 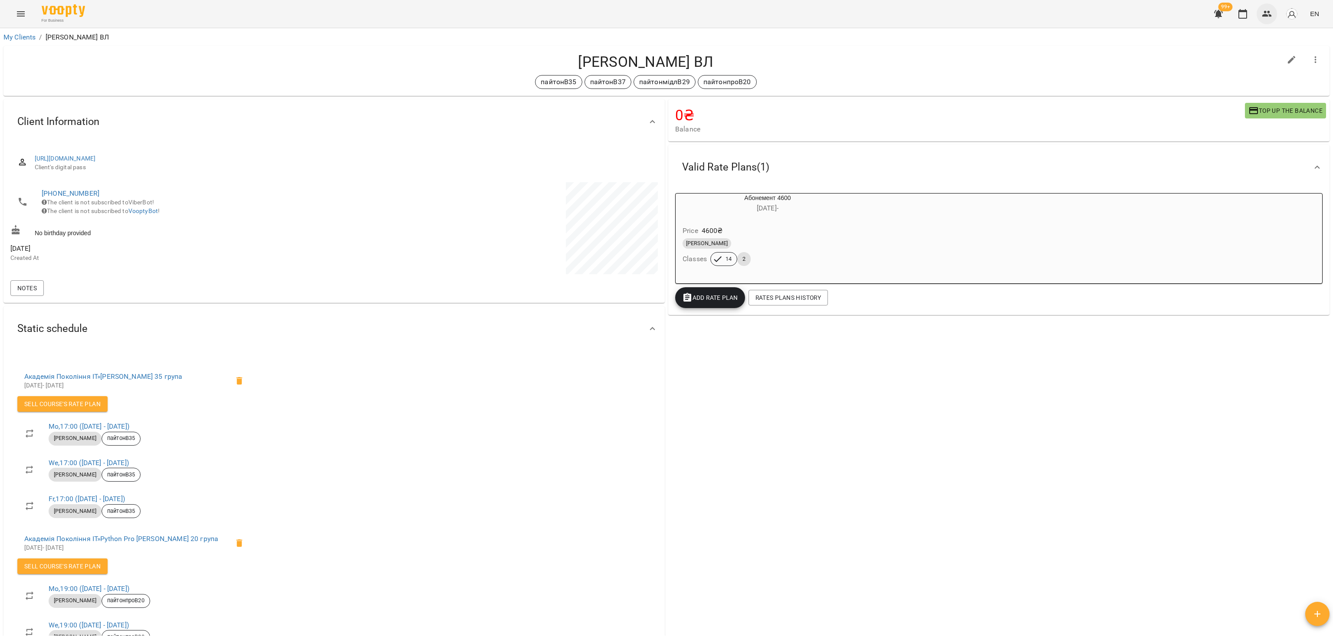 What do you see at coordinates (63, 10) in the screenshot?
I see `img: Voopty Logo` at bounding box center [63, 10].